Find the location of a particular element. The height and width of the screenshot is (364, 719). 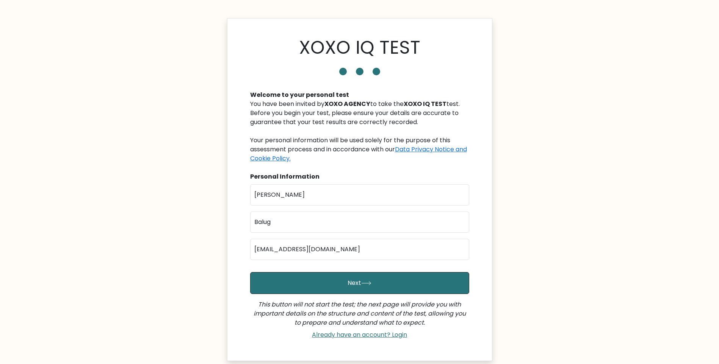

div: You have been invited by to take the test. Before you begin your test, please ensure your details... is located at coordinates (359, 131).